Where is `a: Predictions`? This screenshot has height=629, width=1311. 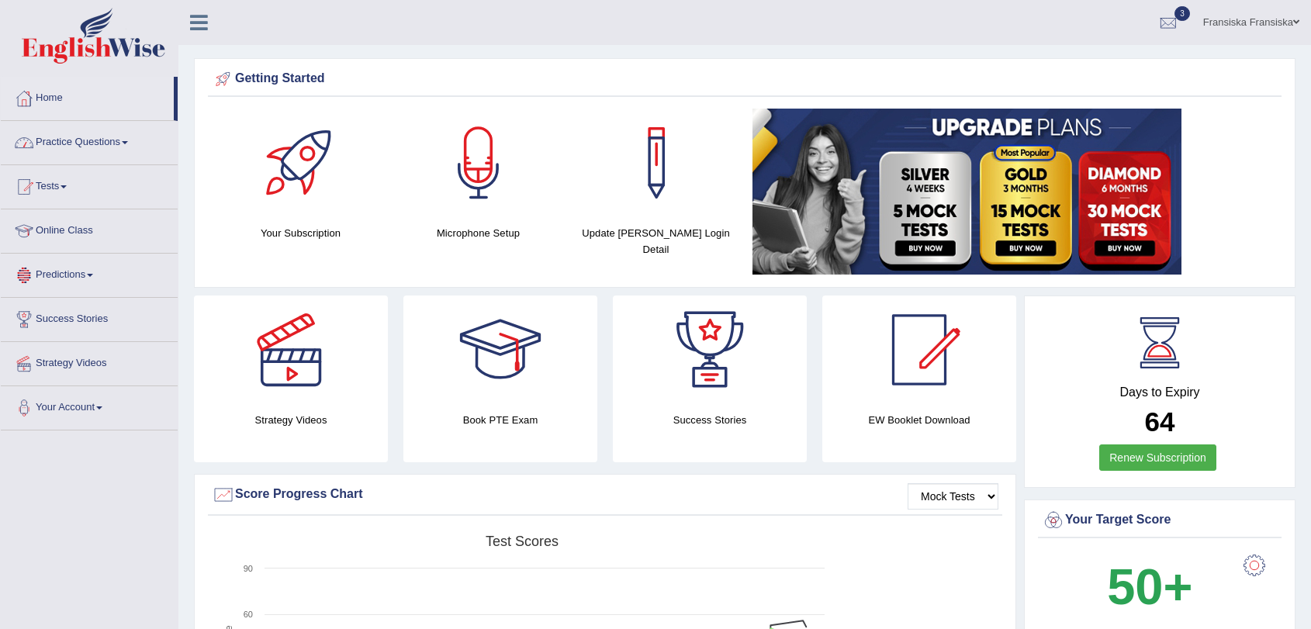
a: Predictions is located at coordinates (89, 273).